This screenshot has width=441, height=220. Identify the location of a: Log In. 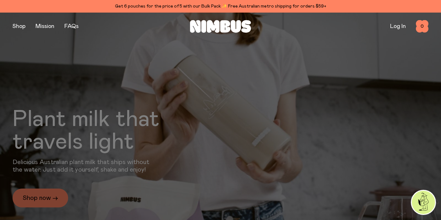
(398, 26).